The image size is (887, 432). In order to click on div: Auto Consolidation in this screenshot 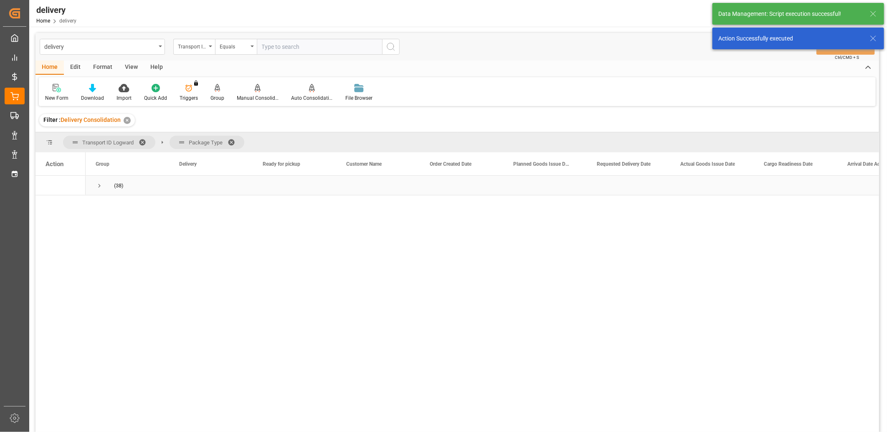, I will do `click(312, 98)`.